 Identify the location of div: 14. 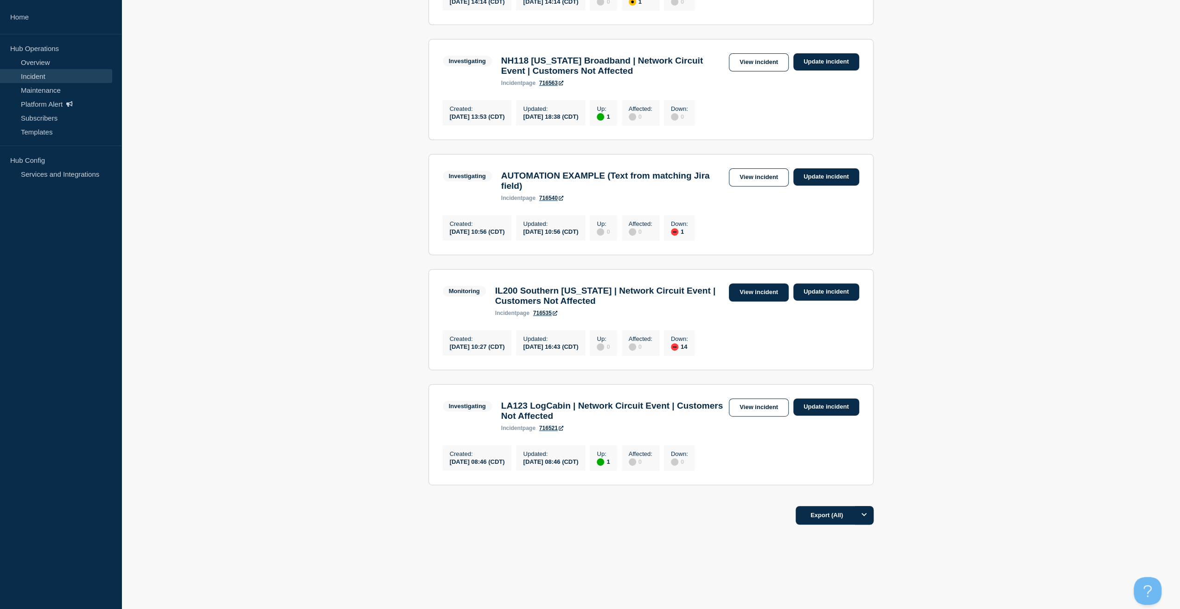
(679, 346).